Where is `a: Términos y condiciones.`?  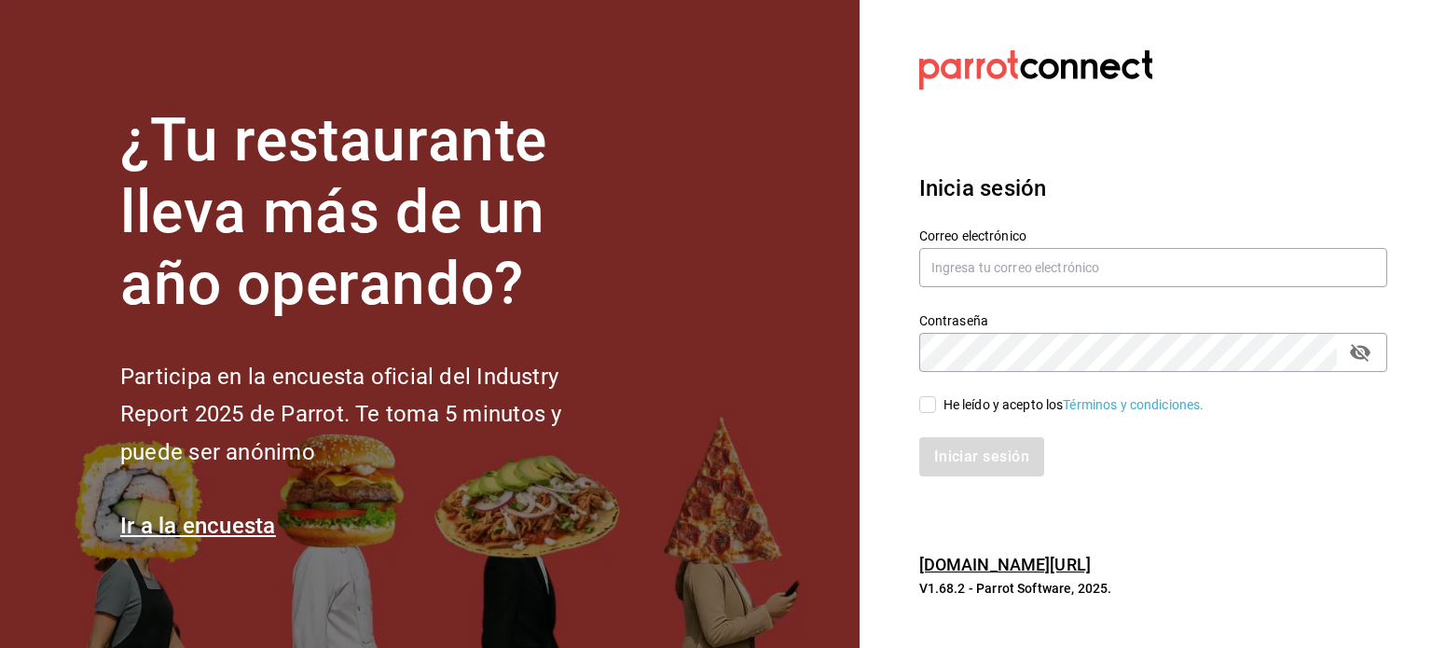
a: Términos y condiciones. is located at coordinates (1133, 405).